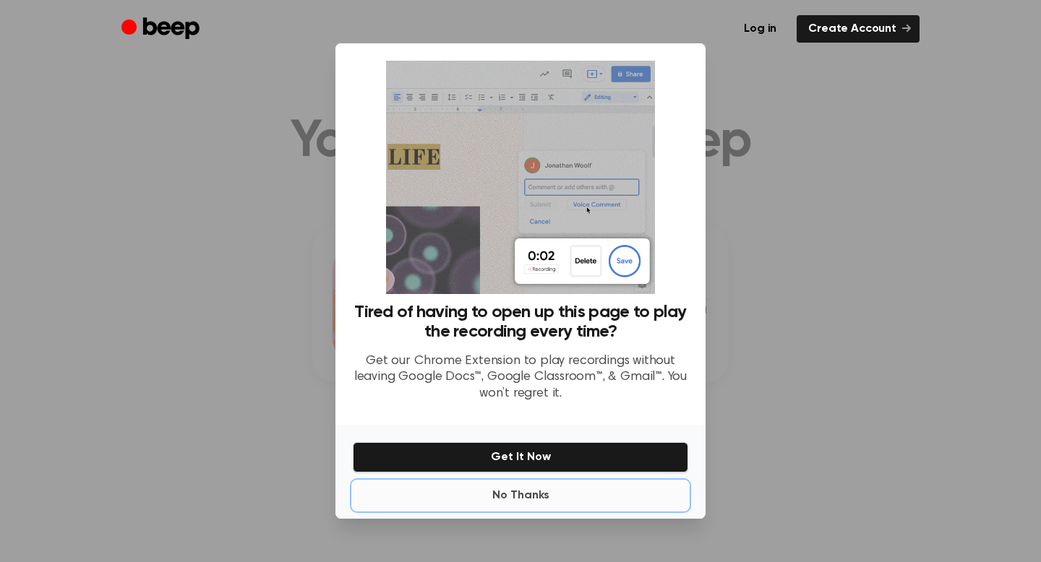 This screenshot has width=1041, height=562. What do you see at coordinates (520, 322) in the screenshot?
I see `h3: Tired of having to open up this page to play the recording every time?` at bounding box center [520, 322].